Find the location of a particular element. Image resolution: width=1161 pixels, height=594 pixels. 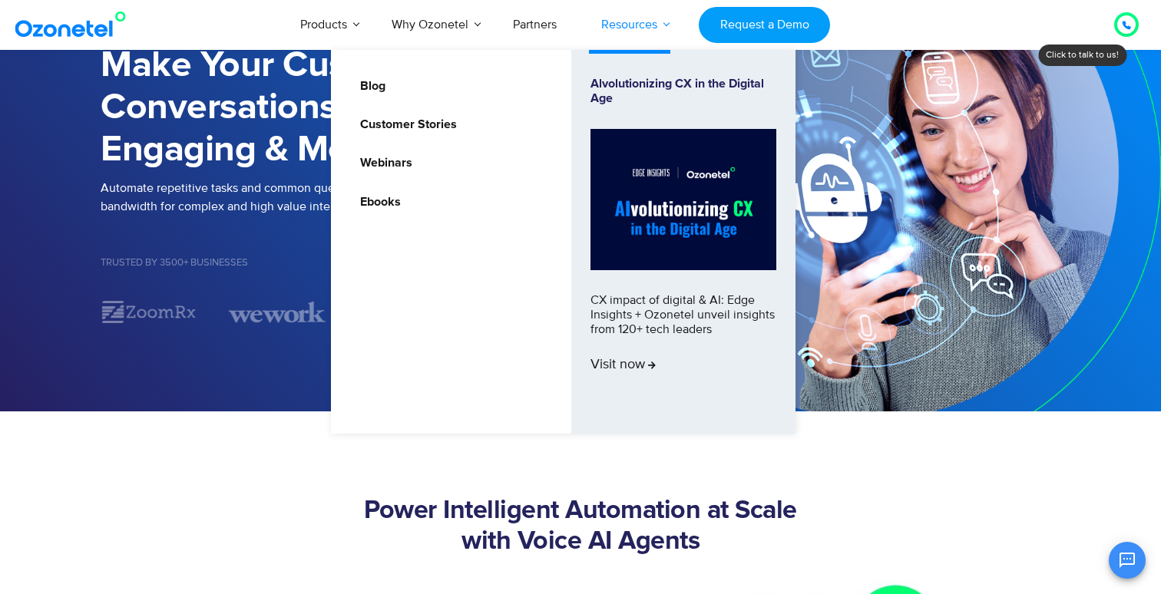

a: Ebooks is located at coordinates (376, 202).